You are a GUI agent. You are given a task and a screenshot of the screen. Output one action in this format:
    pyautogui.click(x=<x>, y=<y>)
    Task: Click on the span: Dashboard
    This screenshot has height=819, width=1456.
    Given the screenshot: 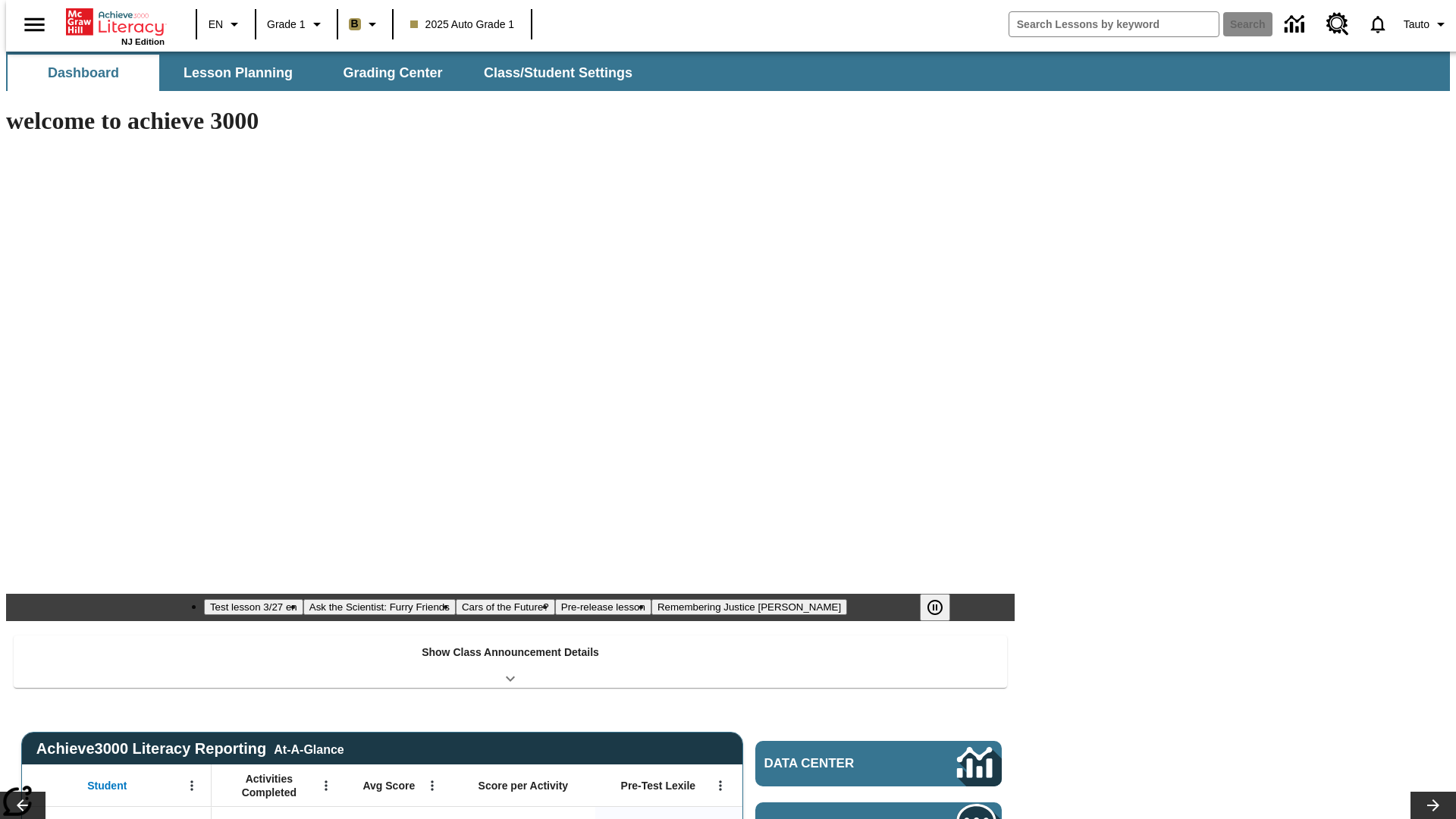 What is the action you would take?
    pyautogui.click(x=84, y=73)
    